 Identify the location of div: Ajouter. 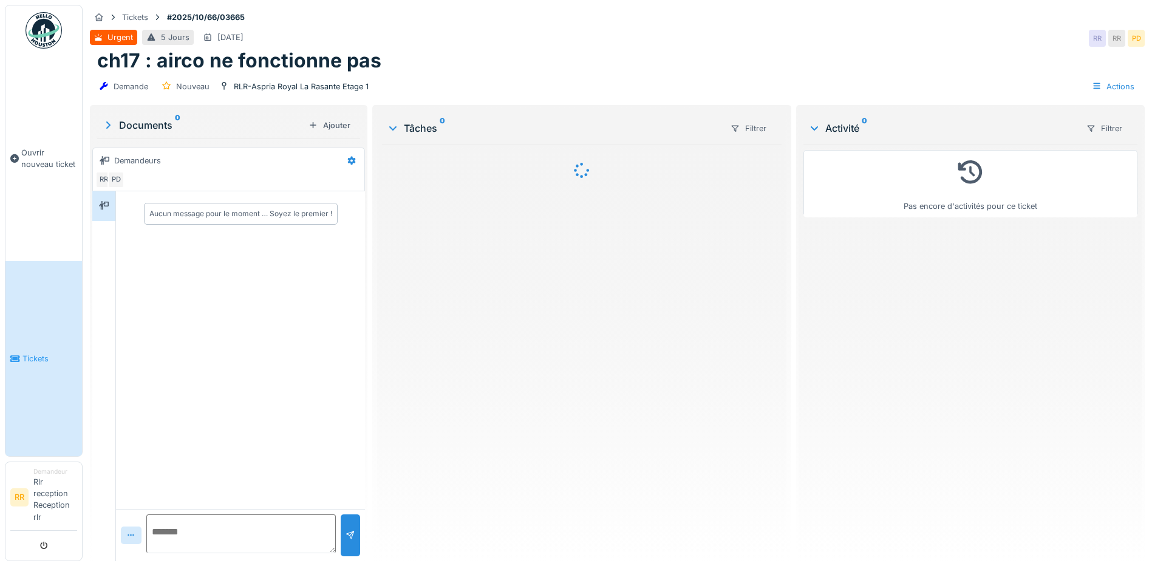
(329, 125).